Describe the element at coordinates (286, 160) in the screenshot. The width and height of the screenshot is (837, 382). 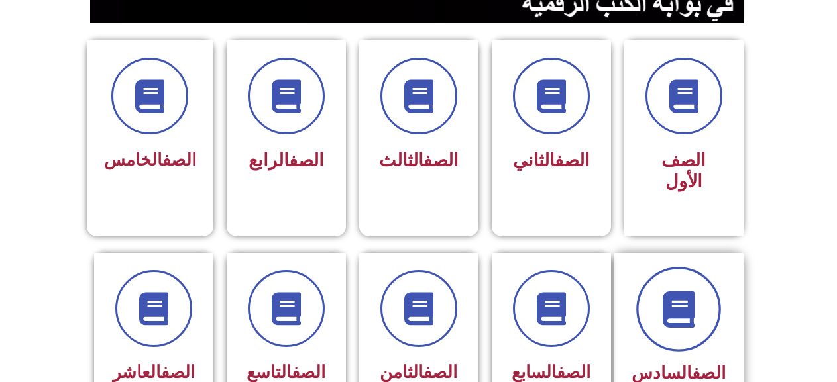
I see `span: الرابع` at that location.